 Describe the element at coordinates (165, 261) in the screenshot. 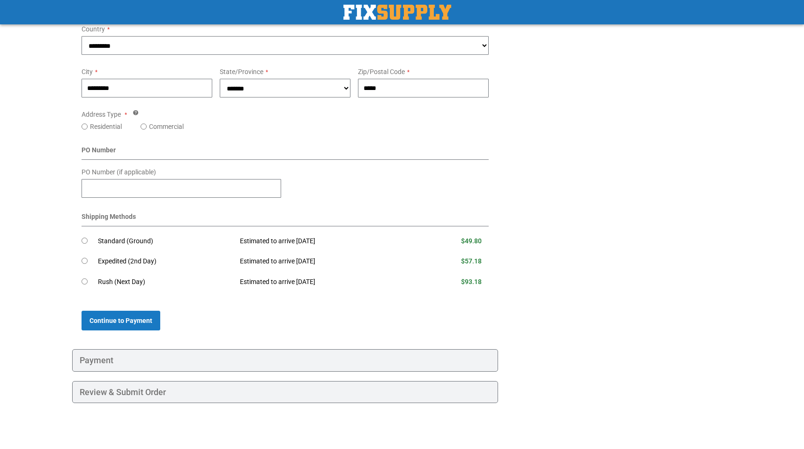

I see `td: Expedited (2nd Day)` at that location.